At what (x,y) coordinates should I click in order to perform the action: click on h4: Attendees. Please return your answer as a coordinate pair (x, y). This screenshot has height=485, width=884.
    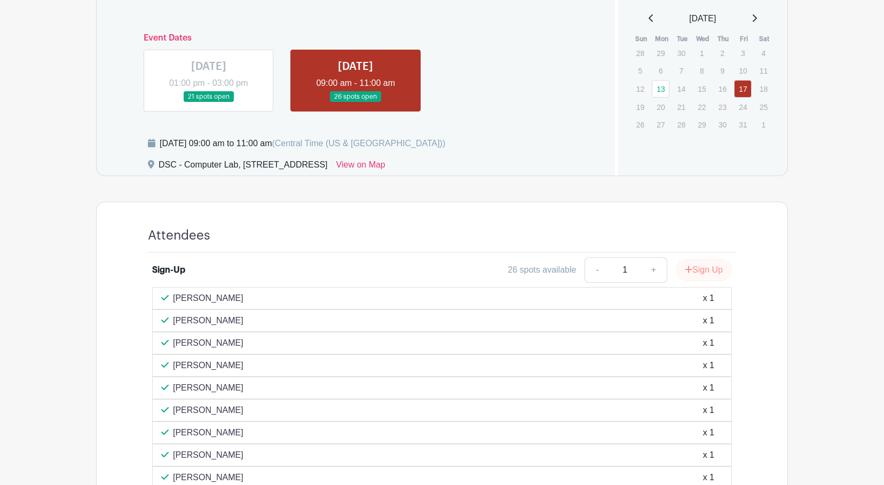
    Looking at the image, I should click on (179, 235).